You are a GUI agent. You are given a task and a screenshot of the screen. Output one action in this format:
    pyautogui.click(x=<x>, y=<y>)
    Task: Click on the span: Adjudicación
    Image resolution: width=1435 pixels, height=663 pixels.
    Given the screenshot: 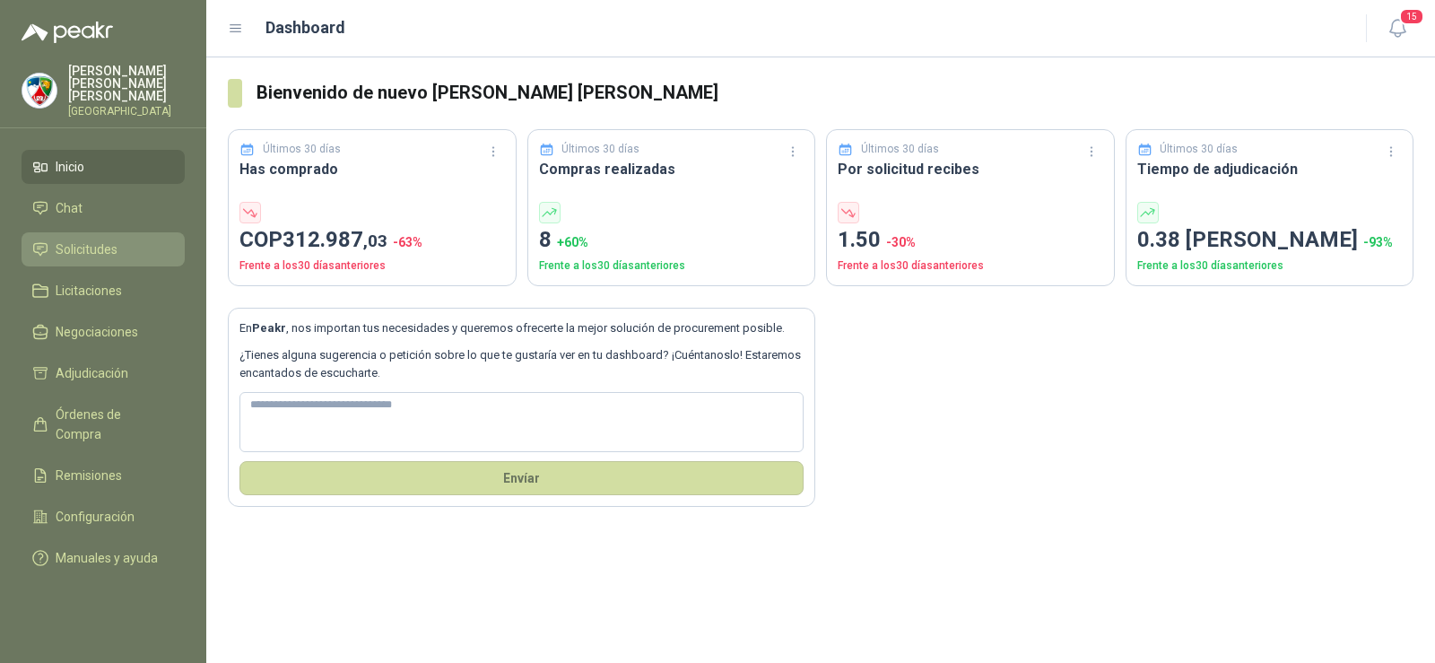 What is the action you would take?
    pyautogui.click(x=92, y=373)
    